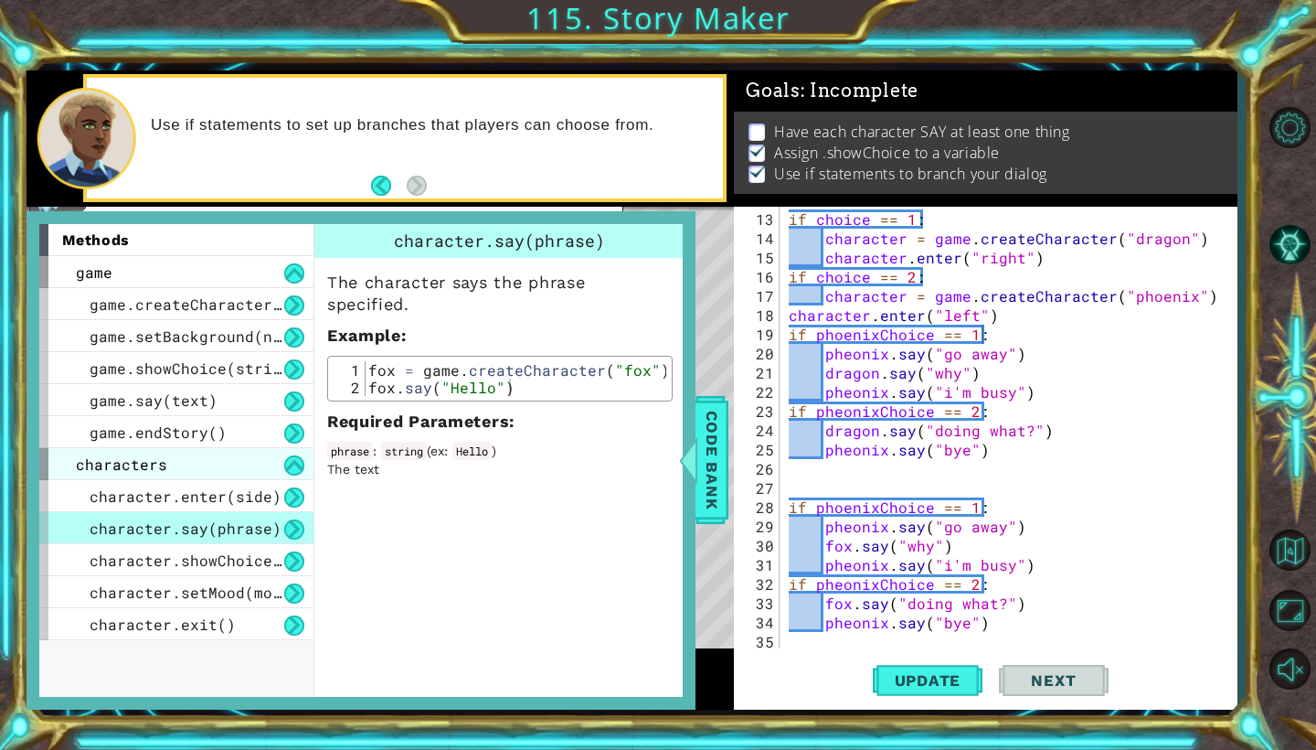  I want to click on button: Update, so click(928, 680).